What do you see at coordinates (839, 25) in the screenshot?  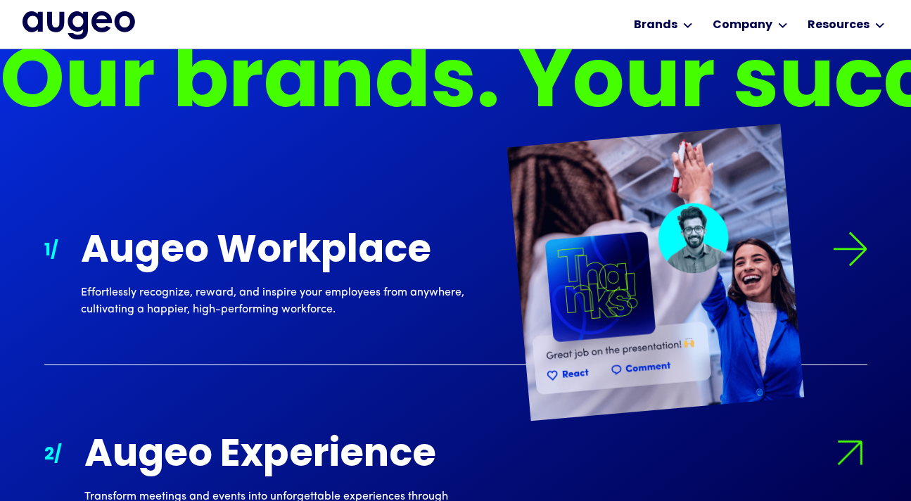 I see `div: Resources` at bounding box center [839, 25].